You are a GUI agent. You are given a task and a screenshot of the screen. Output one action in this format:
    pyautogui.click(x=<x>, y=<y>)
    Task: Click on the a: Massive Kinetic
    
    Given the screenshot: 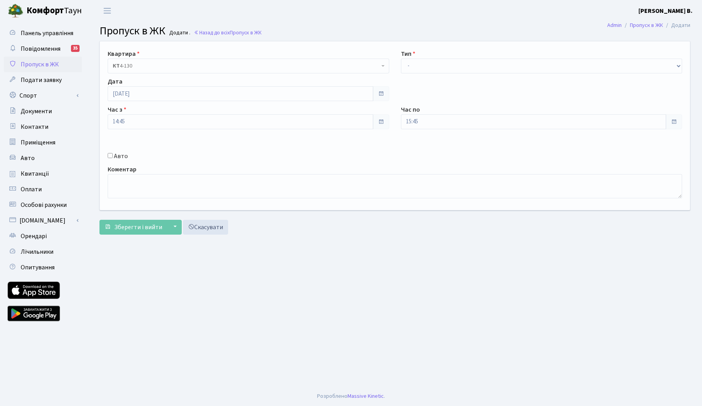 What is the action you would take?
    pyautogui.click(x=366, y=396)
    